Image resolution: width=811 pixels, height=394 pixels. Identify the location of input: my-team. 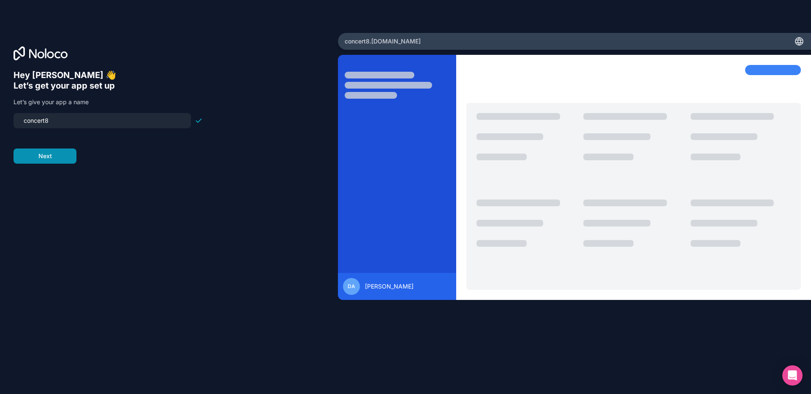
(102, 121).